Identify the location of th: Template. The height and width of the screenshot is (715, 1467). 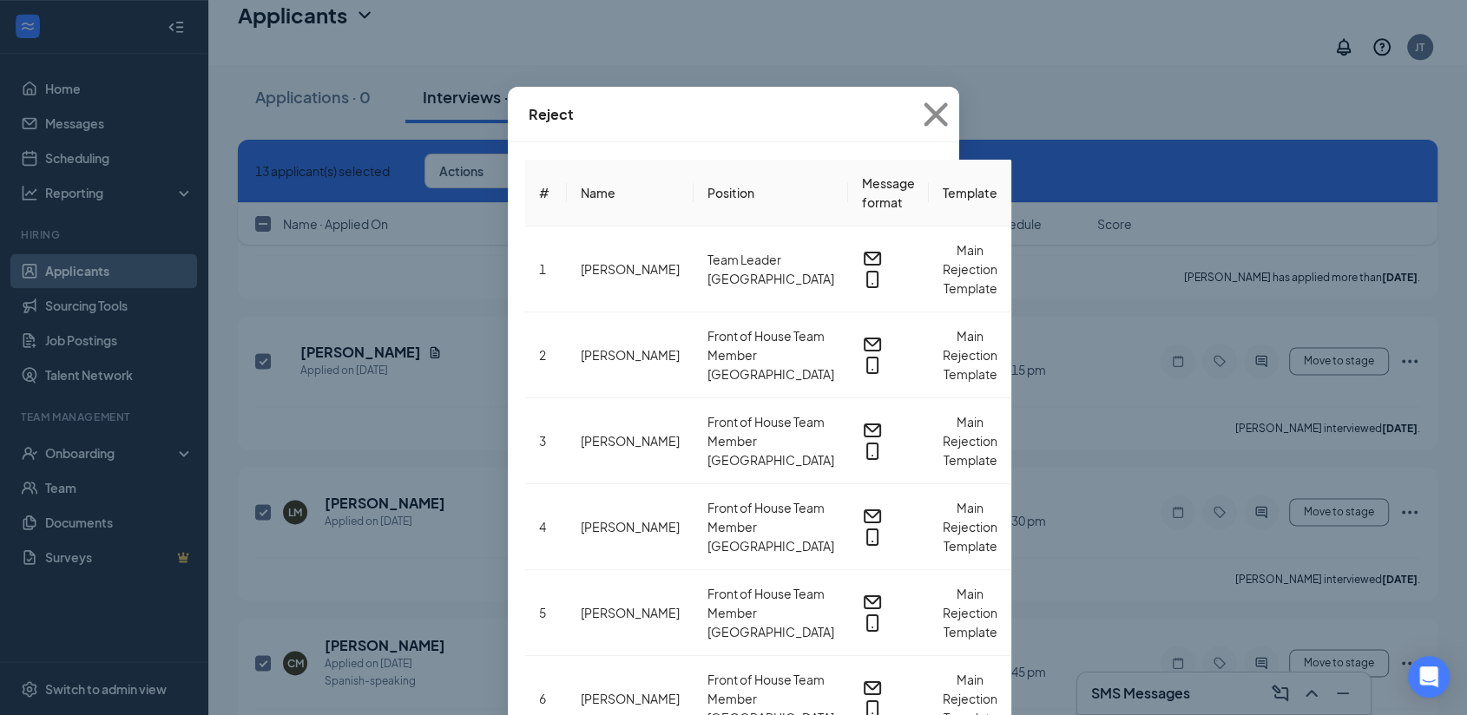
(969, 193).